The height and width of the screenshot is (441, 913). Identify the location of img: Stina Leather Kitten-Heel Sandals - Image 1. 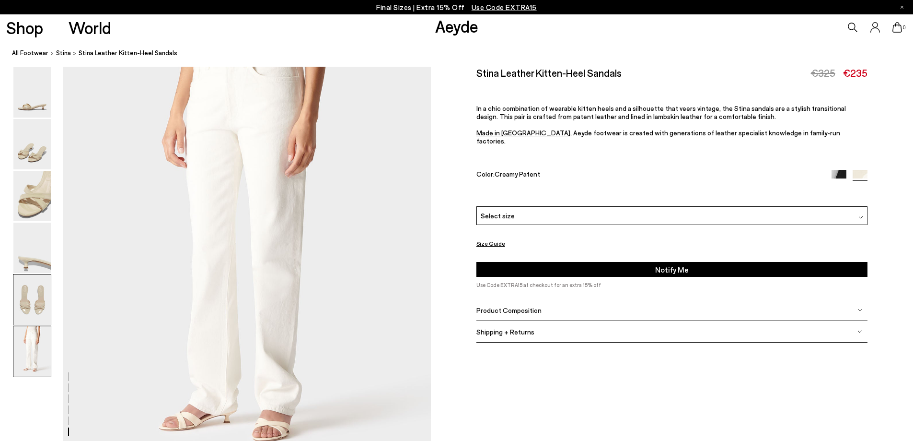
(32, 92).